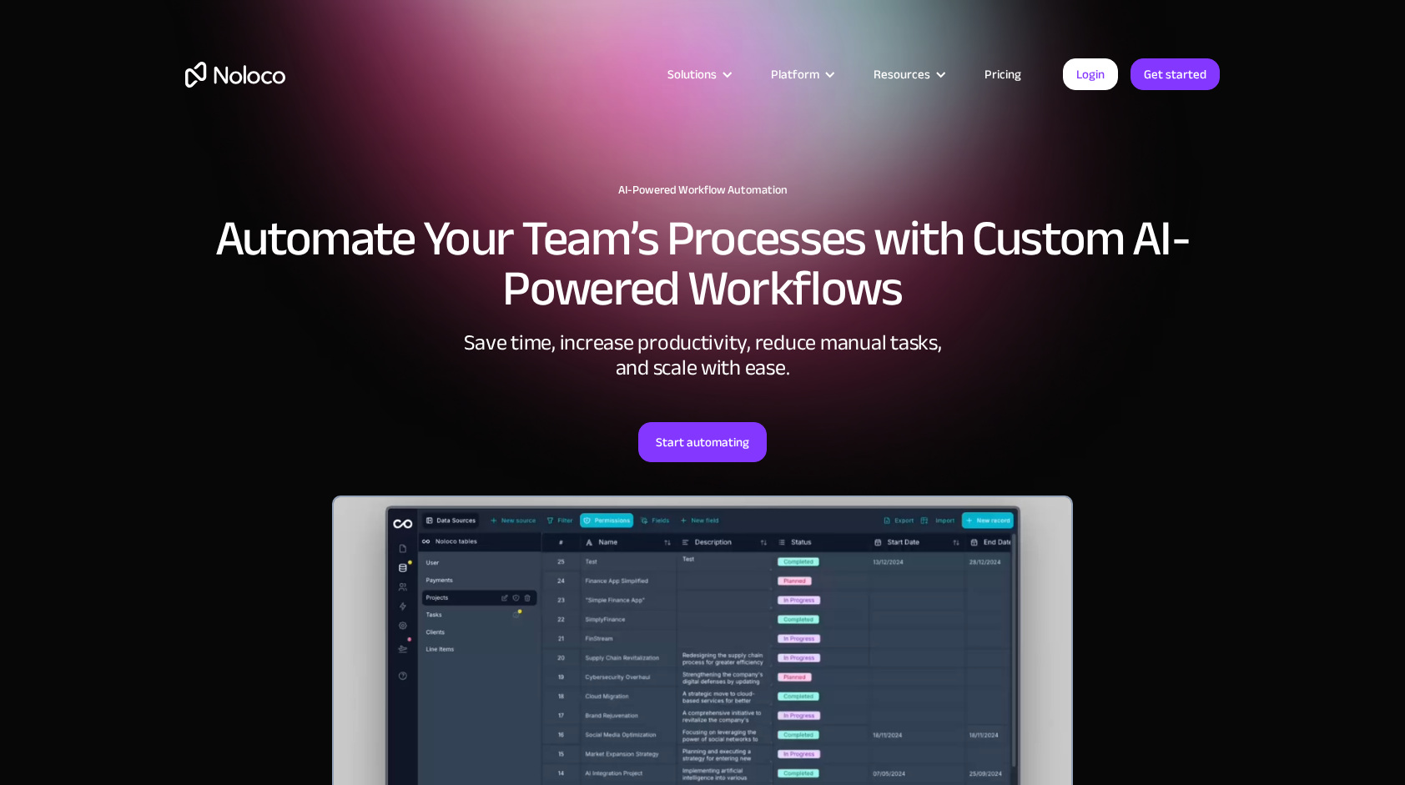 This screenshot has width=1405, height=785. What do you see at coordinates (1090, 74) in the screenshot?
I see `a: Login` at bounding box center [1090, 74].